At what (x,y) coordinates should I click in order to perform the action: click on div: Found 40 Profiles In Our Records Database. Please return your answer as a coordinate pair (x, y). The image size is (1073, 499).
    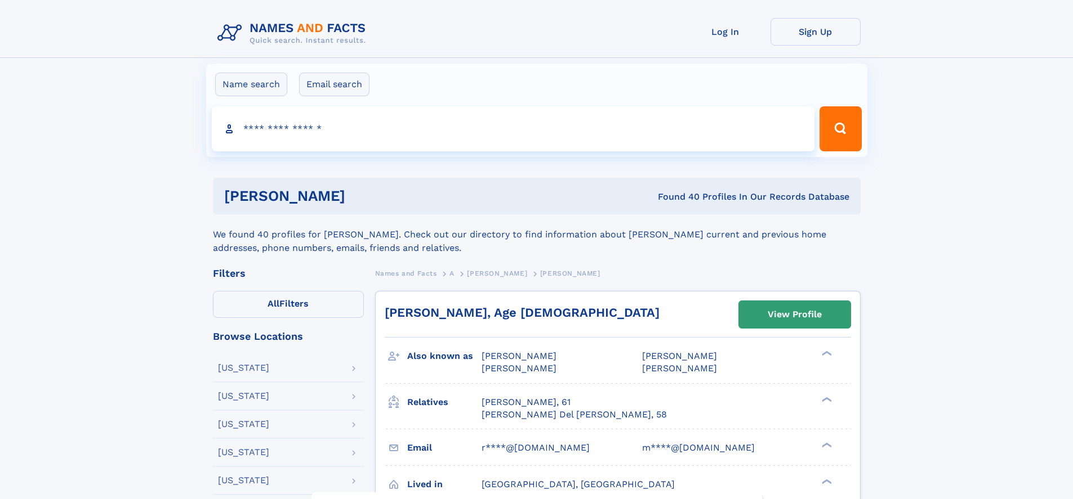
    Looking at the image, I should click on (675, 197).